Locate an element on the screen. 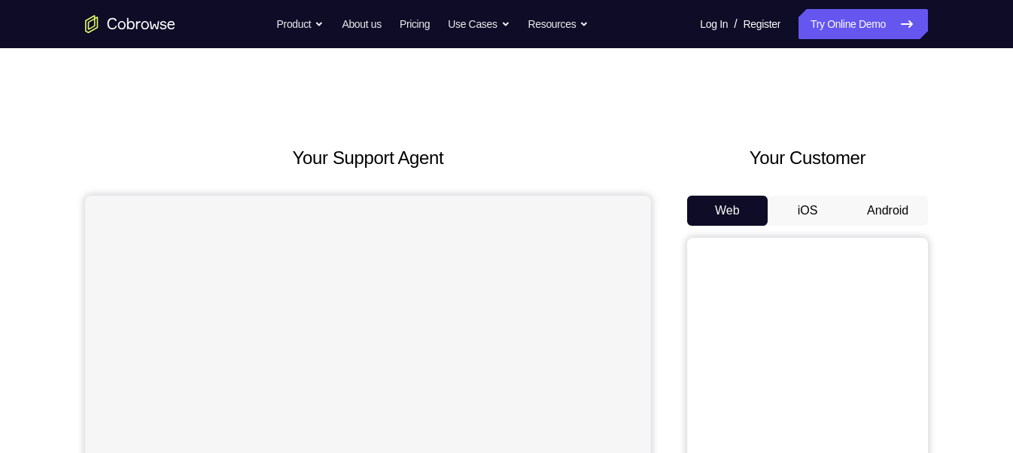 Image resolution: width=1013 pixels, height=453 pixels. button: Android is located at coordinates (887, 211).